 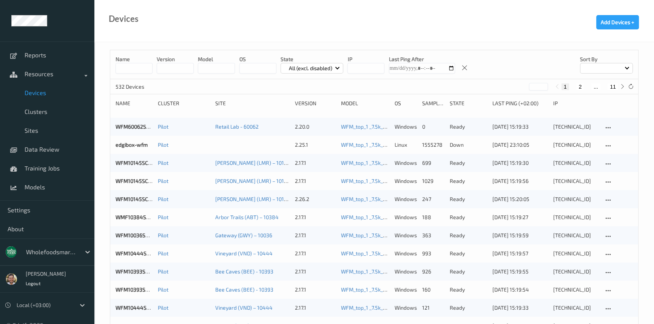 What do you see at coordinates (565, 87) in the screenshot?
I see `button: 1` at bounding box center [565, 87].